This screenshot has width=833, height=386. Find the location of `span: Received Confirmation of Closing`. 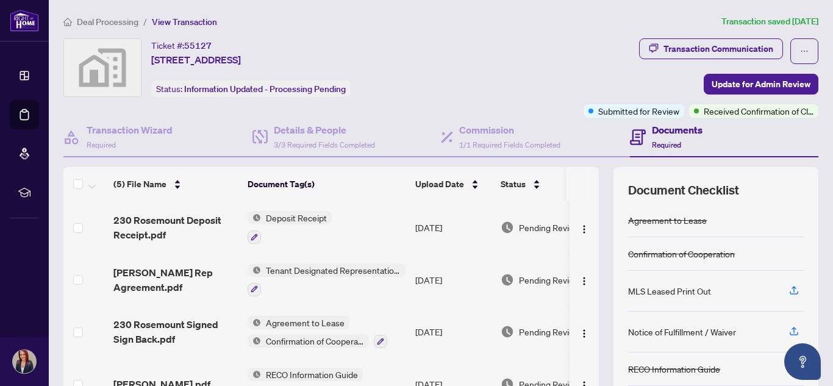

span: Received Confirmation of Closing is located at coordinates (758, 111).